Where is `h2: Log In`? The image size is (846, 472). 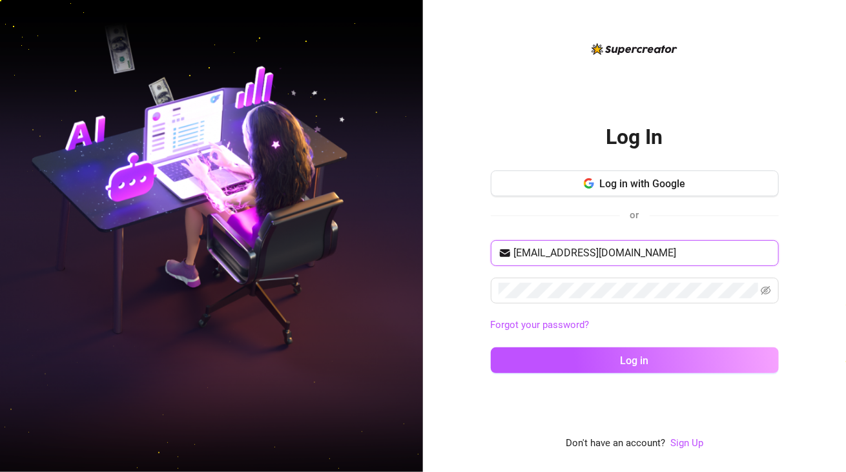 h2: Log In is located at coordinates (635, 137).